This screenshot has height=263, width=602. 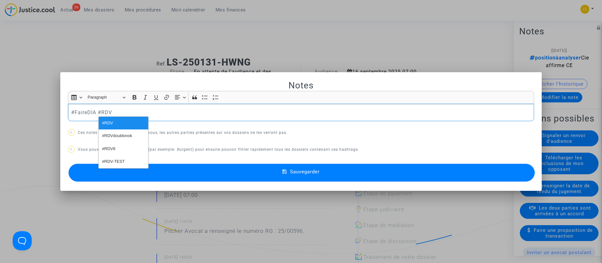 What do you see at coordinates (114, 161) in the screenshot?
I see `span: #RDV-TEST` at bounding box center [114, 161].